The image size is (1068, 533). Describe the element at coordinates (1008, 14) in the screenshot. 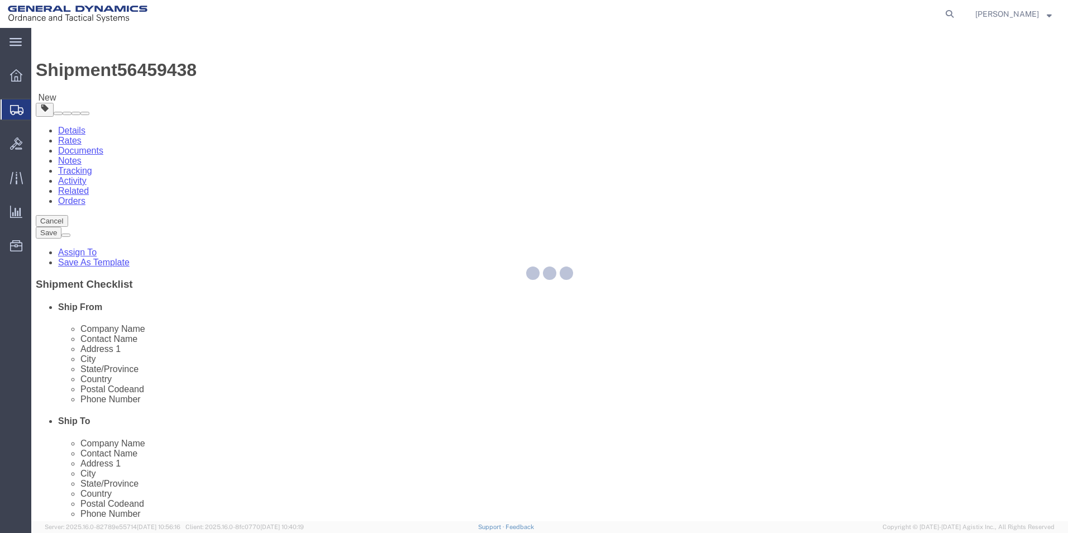

I see `span: LaShirl Montgomery` at that location.